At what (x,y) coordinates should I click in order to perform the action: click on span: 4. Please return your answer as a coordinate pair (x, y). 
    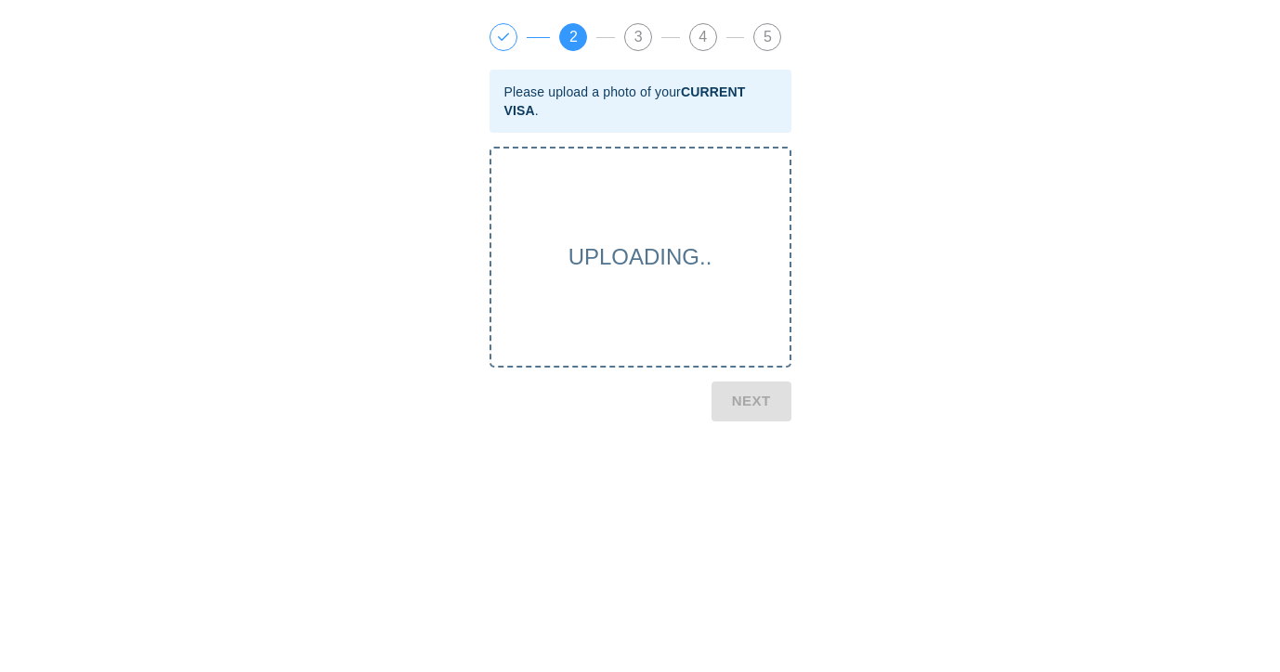
    Looking at the image, I should click on (703, 37).